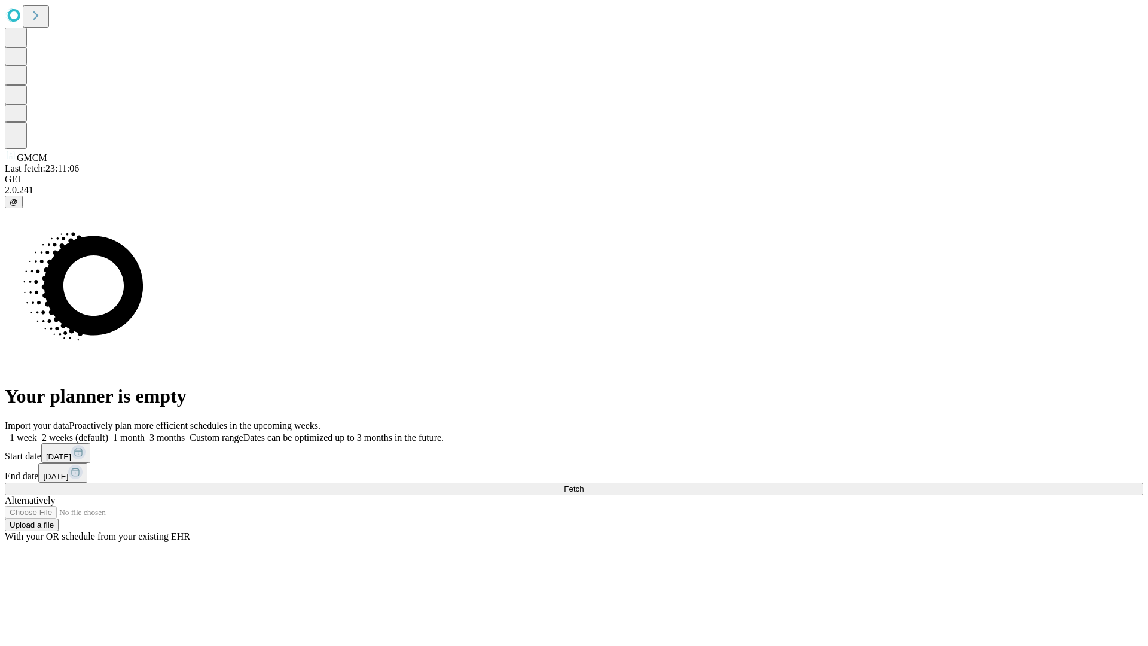  What do you see at coordinates (574, 396) in the screenshot?
I see `h1: Your planner is empty` at bounding box center [574, 396].